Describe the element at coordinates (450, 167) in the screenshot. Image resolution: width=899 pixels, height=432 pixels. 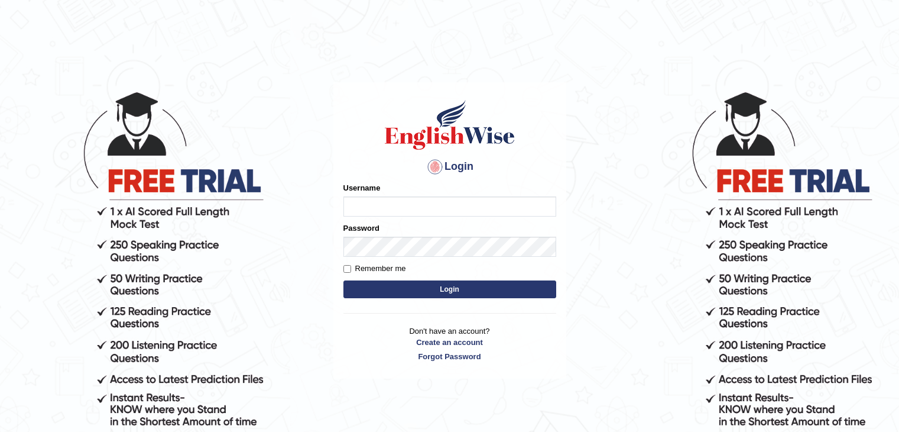
I see `h4: Login` at that location.